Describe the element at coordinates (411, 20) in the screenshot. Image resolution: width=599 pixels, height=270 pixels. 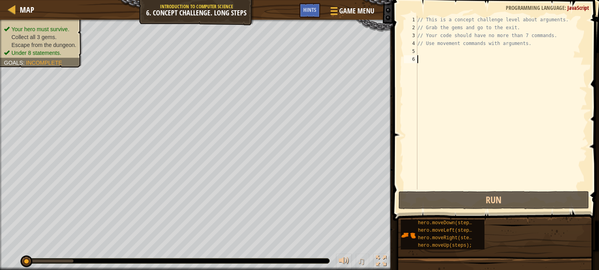
I see `div: 1` at that location.